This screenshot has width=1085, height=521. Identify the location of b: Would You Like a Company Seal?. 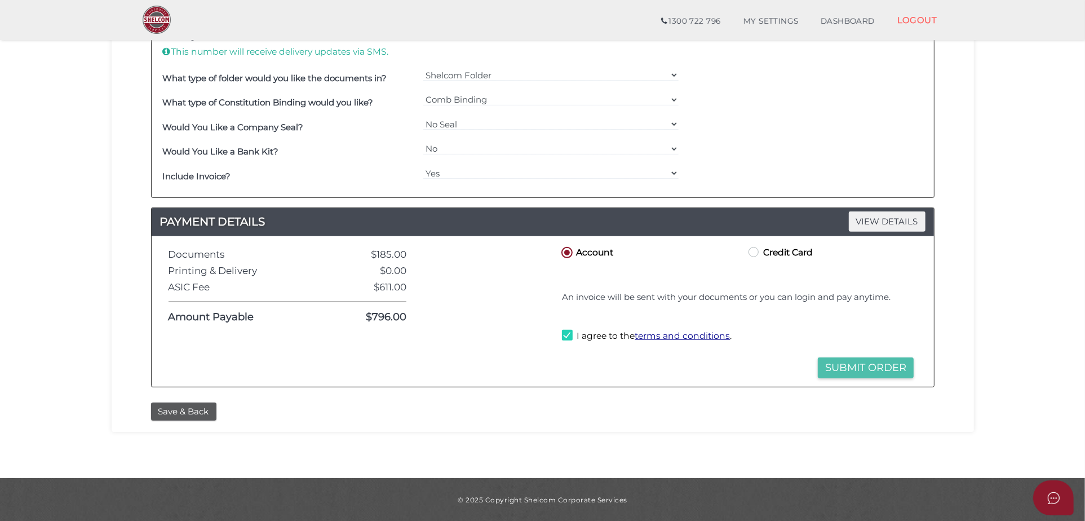
(233, 127).